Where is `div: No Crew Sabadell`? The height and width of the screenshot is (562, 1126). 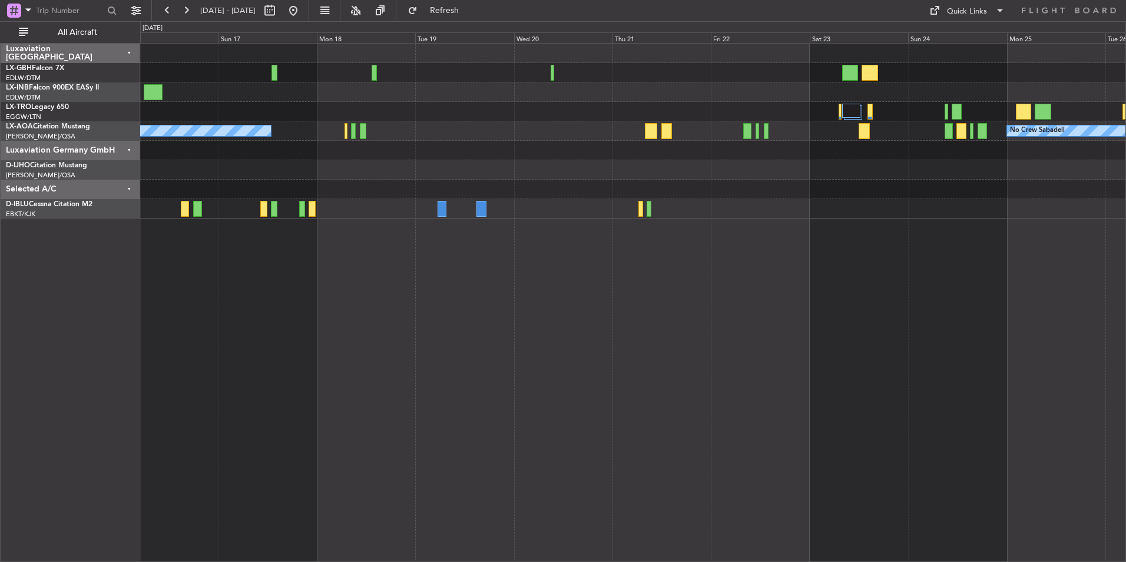
div: No Crew Sabadell is located at coordinates (1037, 131).